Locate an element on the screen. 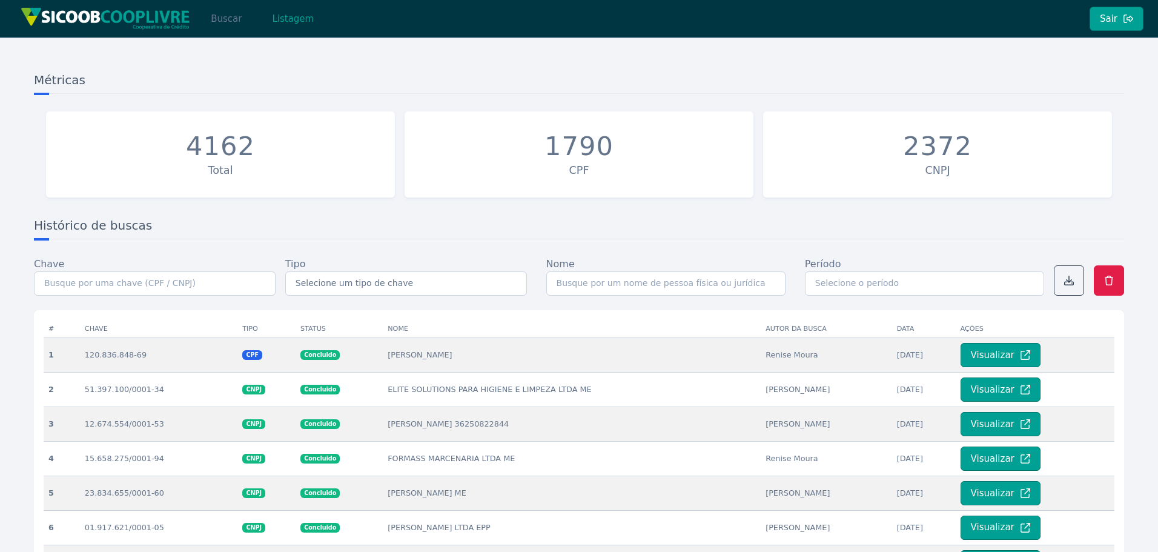 The image size is (1158, 552). td: FORMASS MARCENARIA LTDA ME is located at coordinates (572, 458).